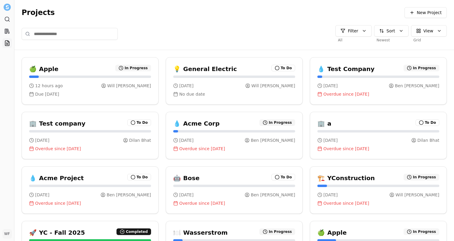 The image size is (454, 241). I want to click on span: Sort, so click(391, 31).